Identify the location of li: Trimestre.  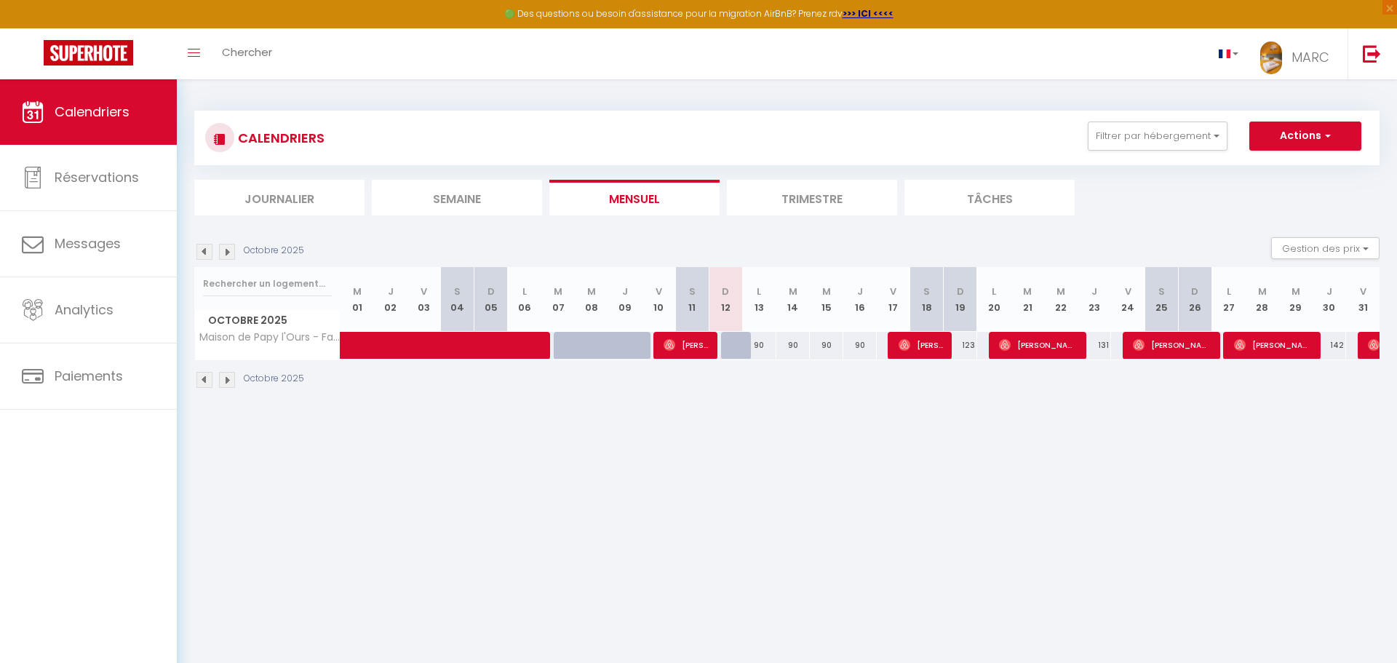
(812, 197).